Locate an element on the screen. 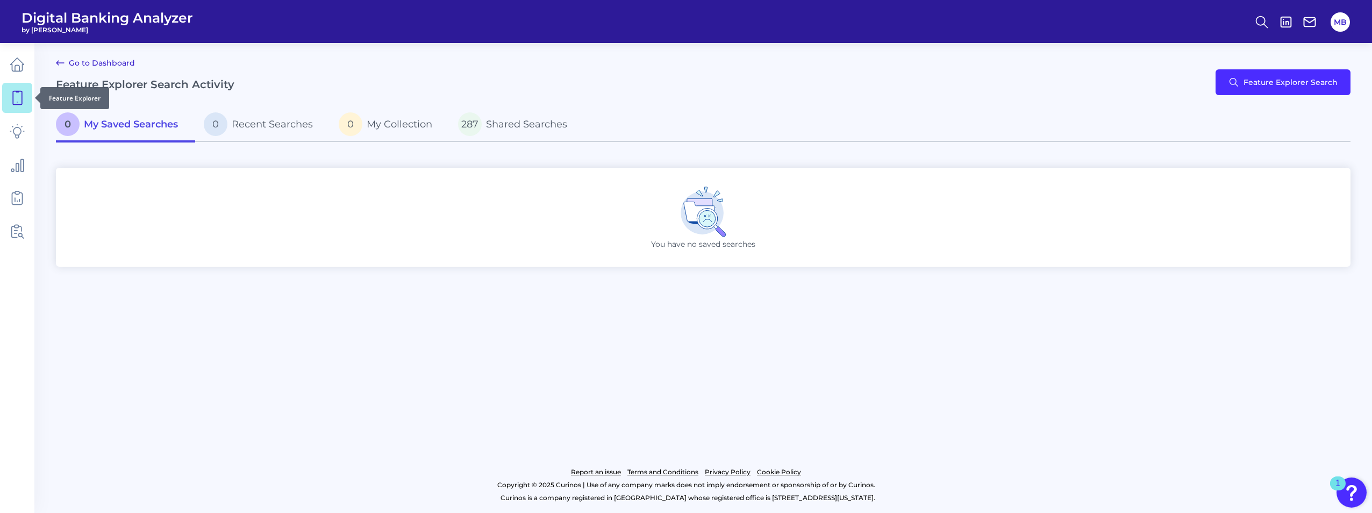 Image resolution: width=1372 pixels, height=513 pixels. div: You have no saved searches is located at coordinates (703, 217).